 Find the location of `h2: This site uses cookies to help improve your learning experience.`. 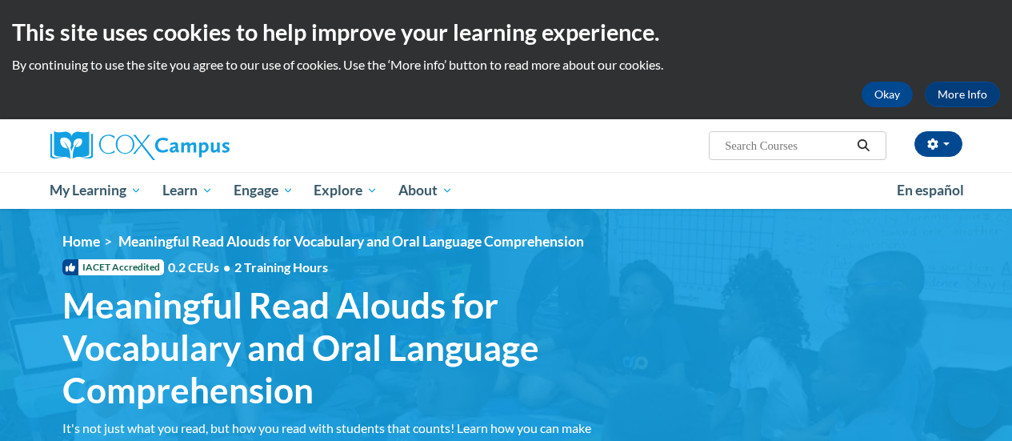

h2: This site uses cookies to help improve your learning experience. is located at coordinates (506, 32).